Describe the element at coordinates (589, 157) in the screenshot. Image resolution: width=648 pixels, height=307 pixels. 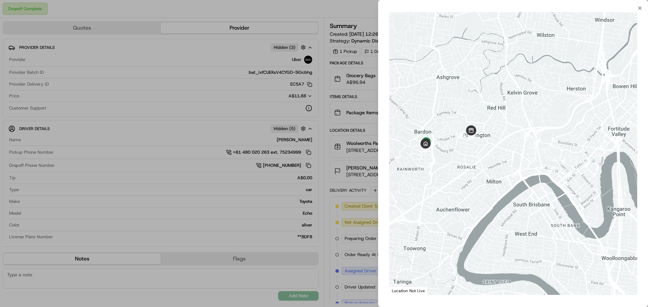
I see `div: 3` at that location.